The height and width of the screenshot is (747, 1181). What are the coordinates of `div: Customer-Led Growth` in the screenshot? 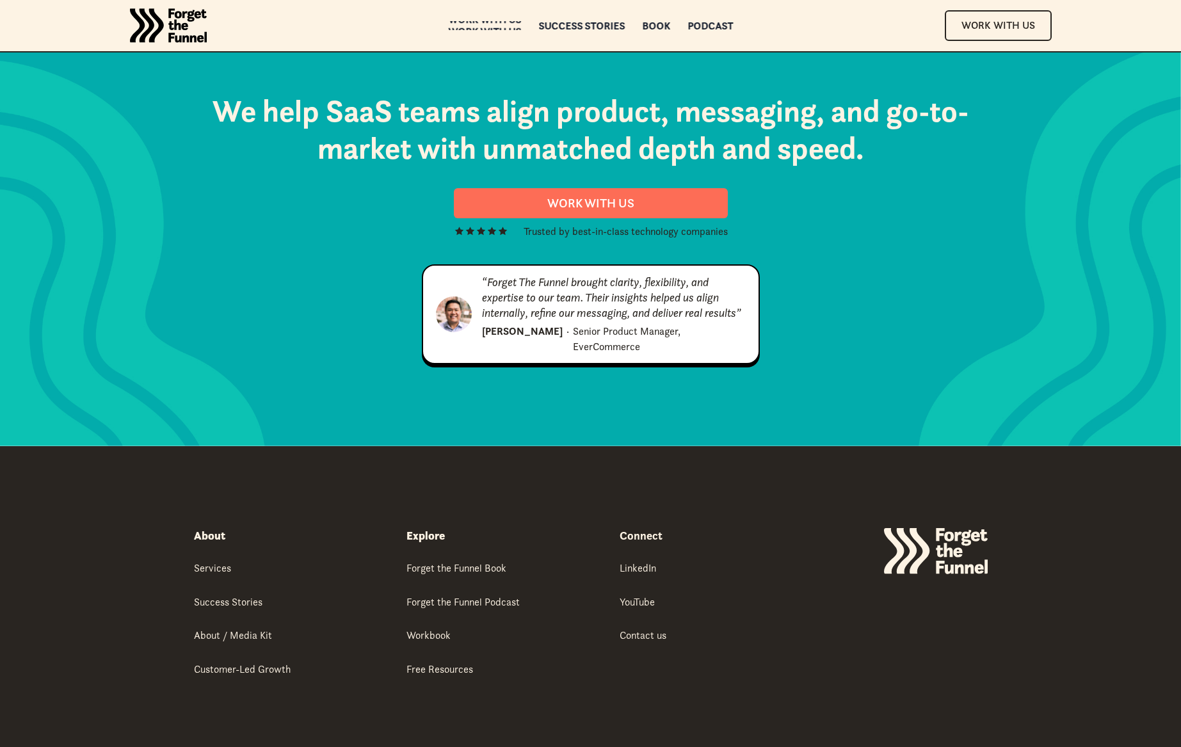 It's located at (242, 669).